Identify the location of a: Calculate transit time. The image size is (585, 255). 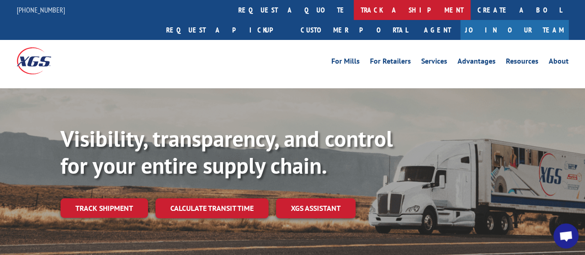
(212, 208).